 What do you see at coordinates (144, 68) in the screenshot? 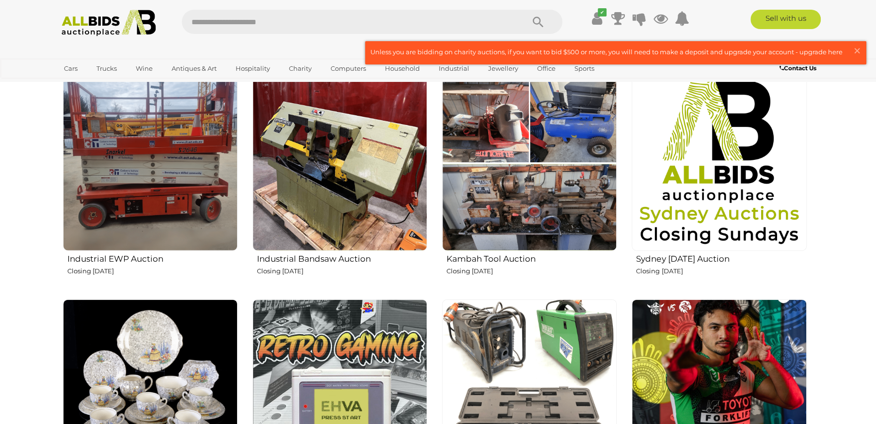
I see `a: Wine` at bounding box center [144, 68].